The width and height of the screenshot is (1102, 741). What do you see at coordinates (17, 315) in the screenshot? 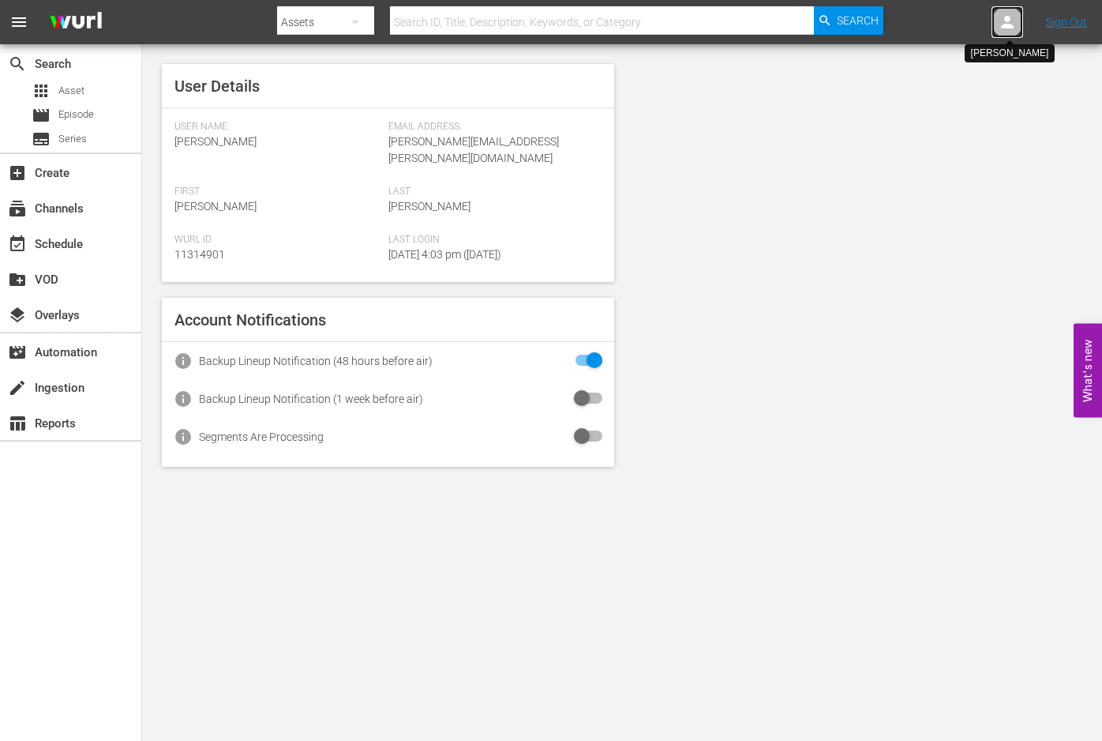
I see `span: Overlays` at bounding box center [17, 315].